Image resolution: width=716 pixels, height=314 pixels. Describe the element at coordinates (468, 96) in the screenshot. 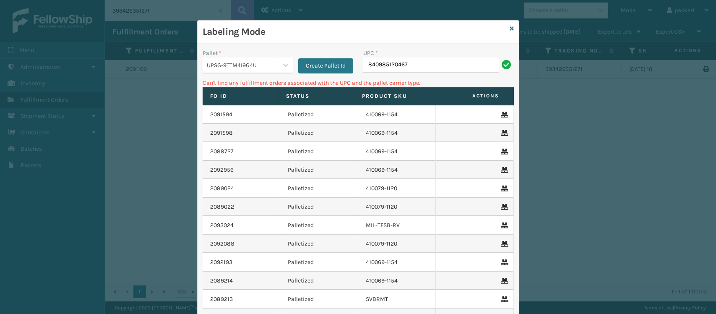

I see `span: Actions` at that location.